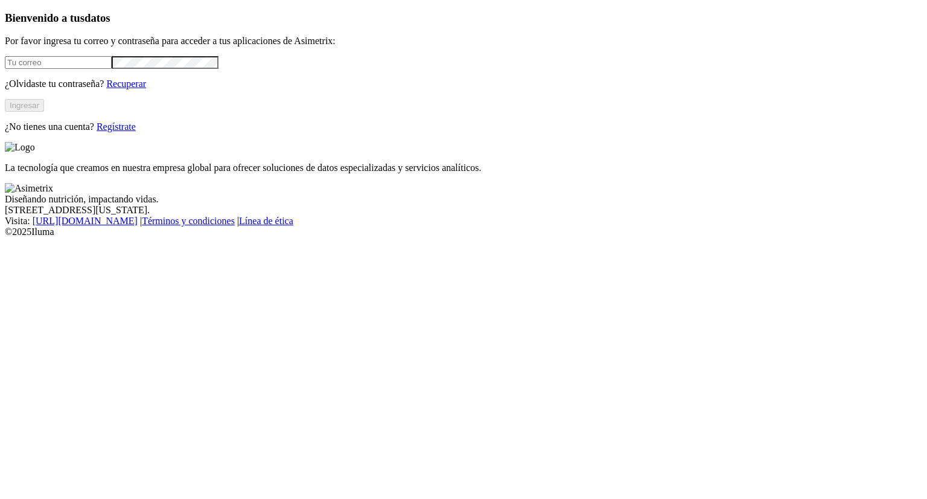  Describe the element at coordinates (464, 18) in the screenshot. I see `h3: Bienvenido a tus` at that location.